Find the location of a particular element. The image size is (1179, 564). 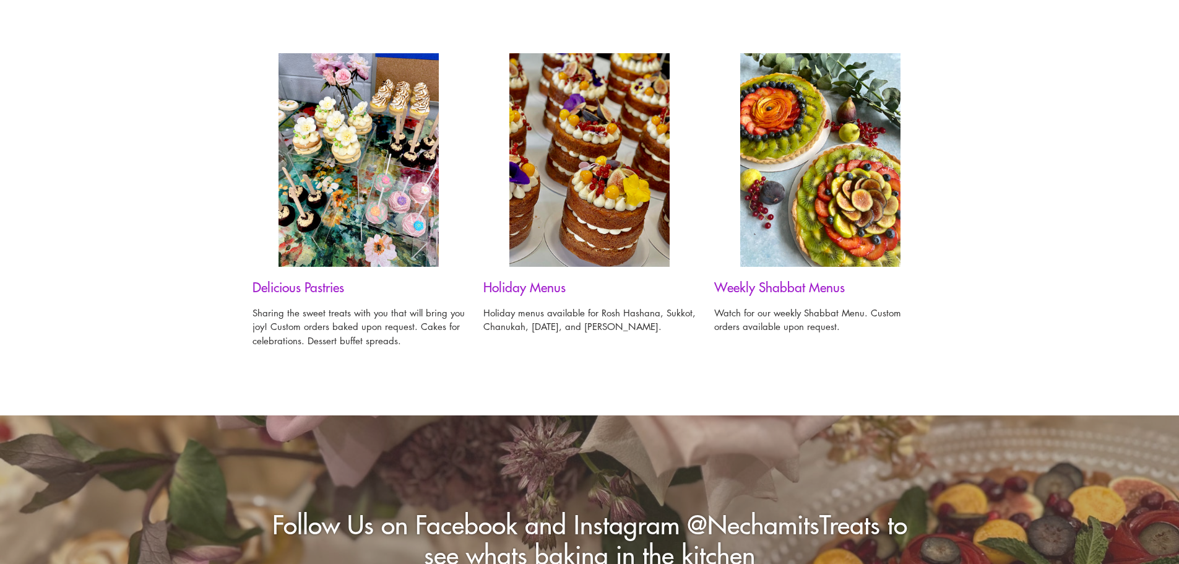

p: Sharing the sweet treats with you that will bring you joy! Custom orders baked upon request. Cake... is located at coordinates (358, 327).